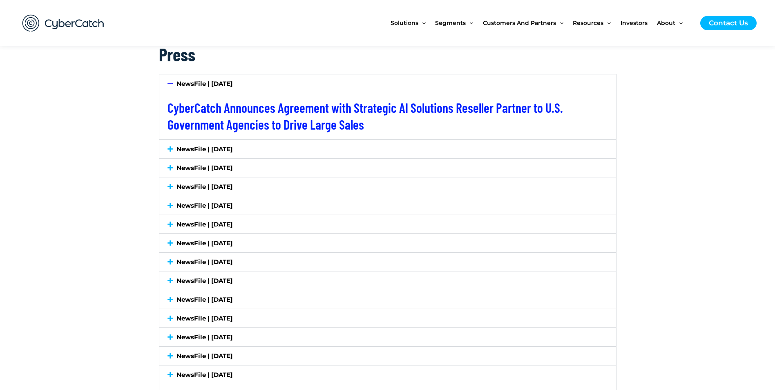  Describe the element at coordinates (634, 23) in the screenshot. I see `span: Investors` at that location.